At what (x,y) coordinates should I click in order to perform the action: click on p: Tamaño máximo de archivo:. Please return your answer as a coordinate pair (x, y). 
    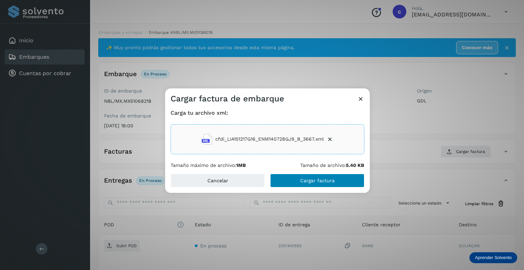
    Looking at the image, I should click on (208, 165).